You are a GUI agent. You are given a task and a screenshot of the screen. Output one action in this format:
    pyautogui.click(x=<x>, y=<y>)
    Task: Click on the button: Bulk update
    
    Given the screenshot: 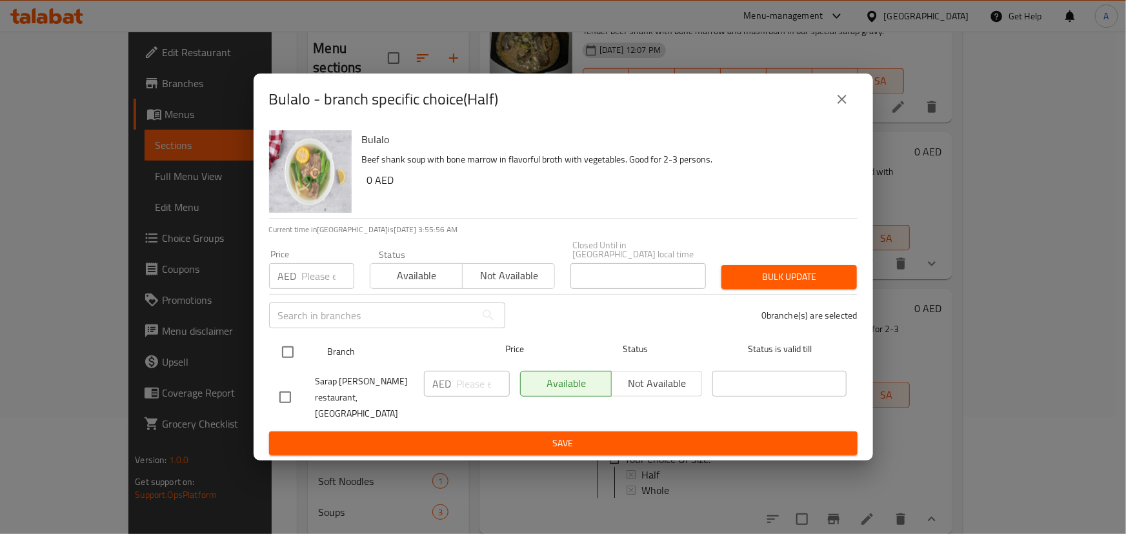 What is the action you would take?
    pyautogui.click(x=789, y=277)
    